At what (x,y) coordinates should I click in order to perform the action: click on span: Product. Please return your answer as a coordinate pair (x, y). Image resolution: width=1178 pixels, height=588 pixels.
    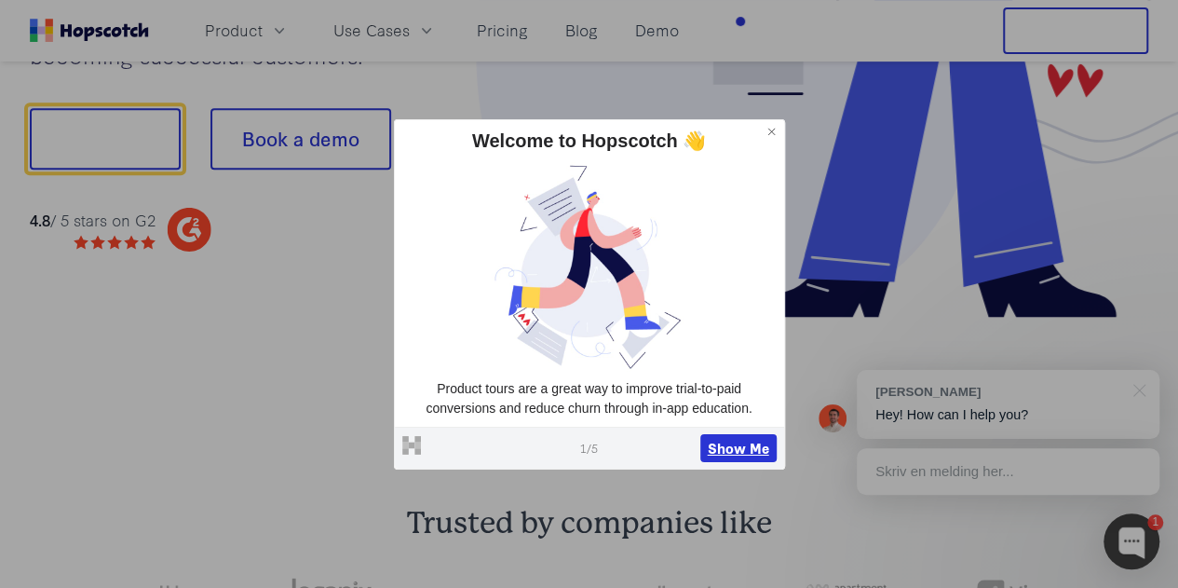
    Looking at the image, I should click on (234, 30).